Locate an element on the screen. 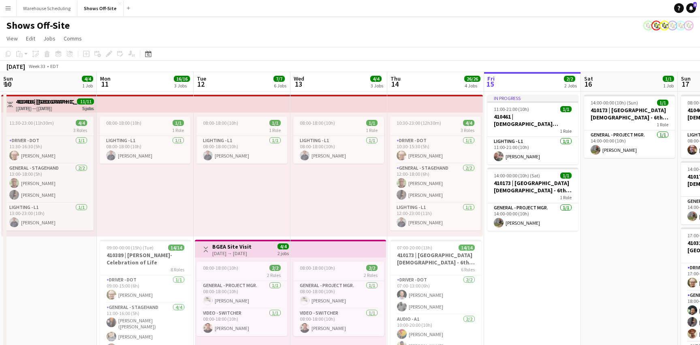  span: 26/26 is located at coordinates (472, 79).